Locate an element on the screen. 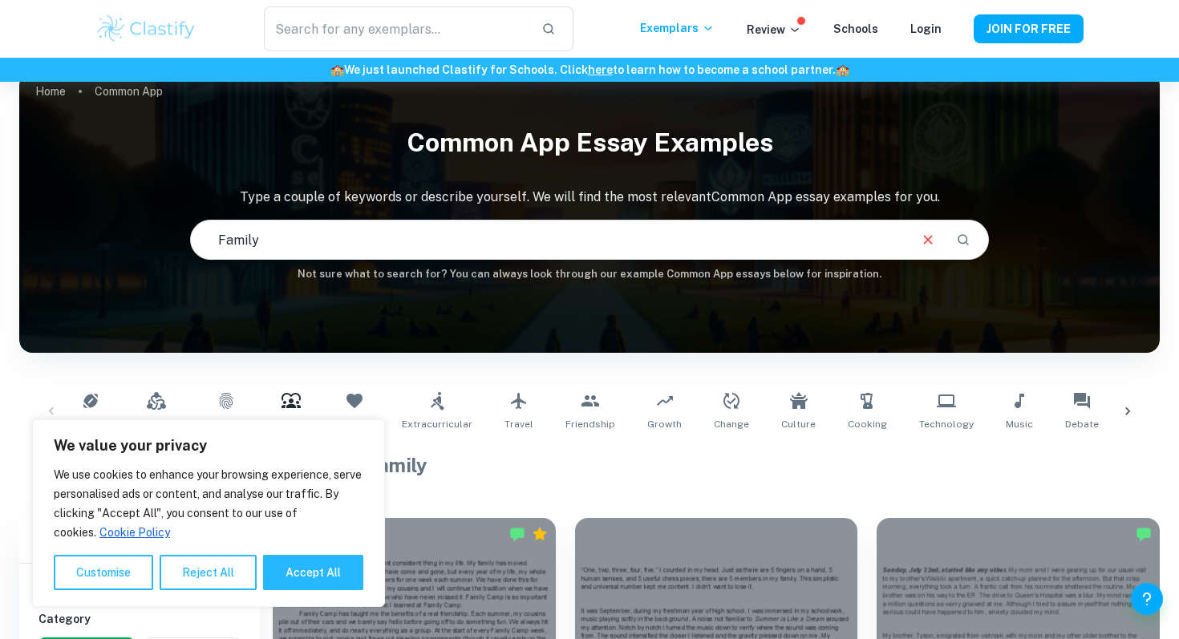  button: Search is located at coordinates (964, 240).